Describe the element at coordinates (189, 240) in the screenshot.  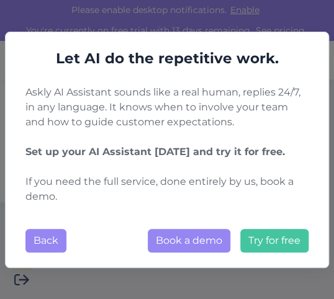
I see `span: Book a demo` at that location.